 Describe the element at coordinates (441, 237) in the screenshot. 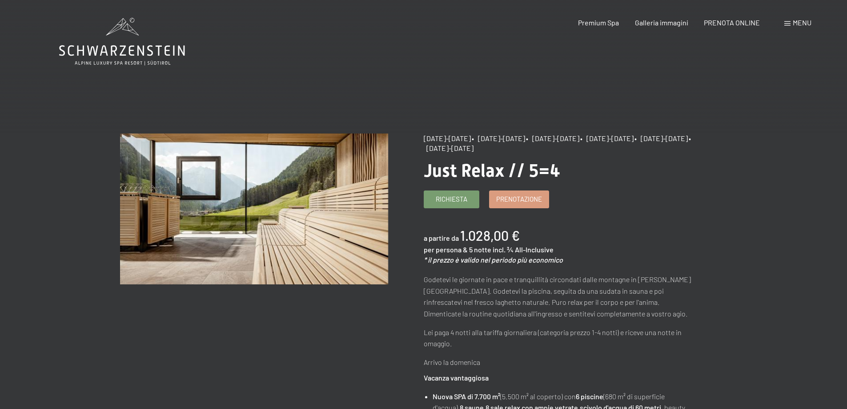

I see `span: a partire da` at that location.